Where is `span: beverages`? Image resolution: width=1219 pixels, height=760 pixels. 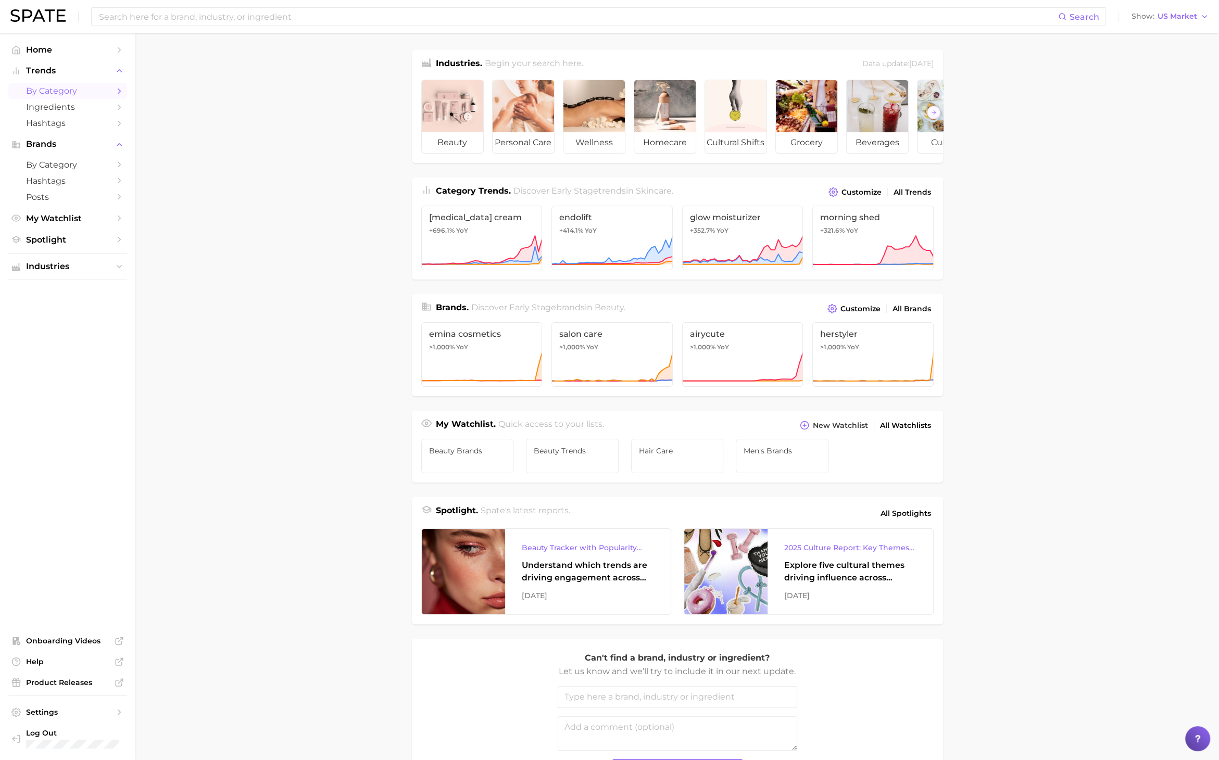
span: beverages is located at coordinates (877, 143).